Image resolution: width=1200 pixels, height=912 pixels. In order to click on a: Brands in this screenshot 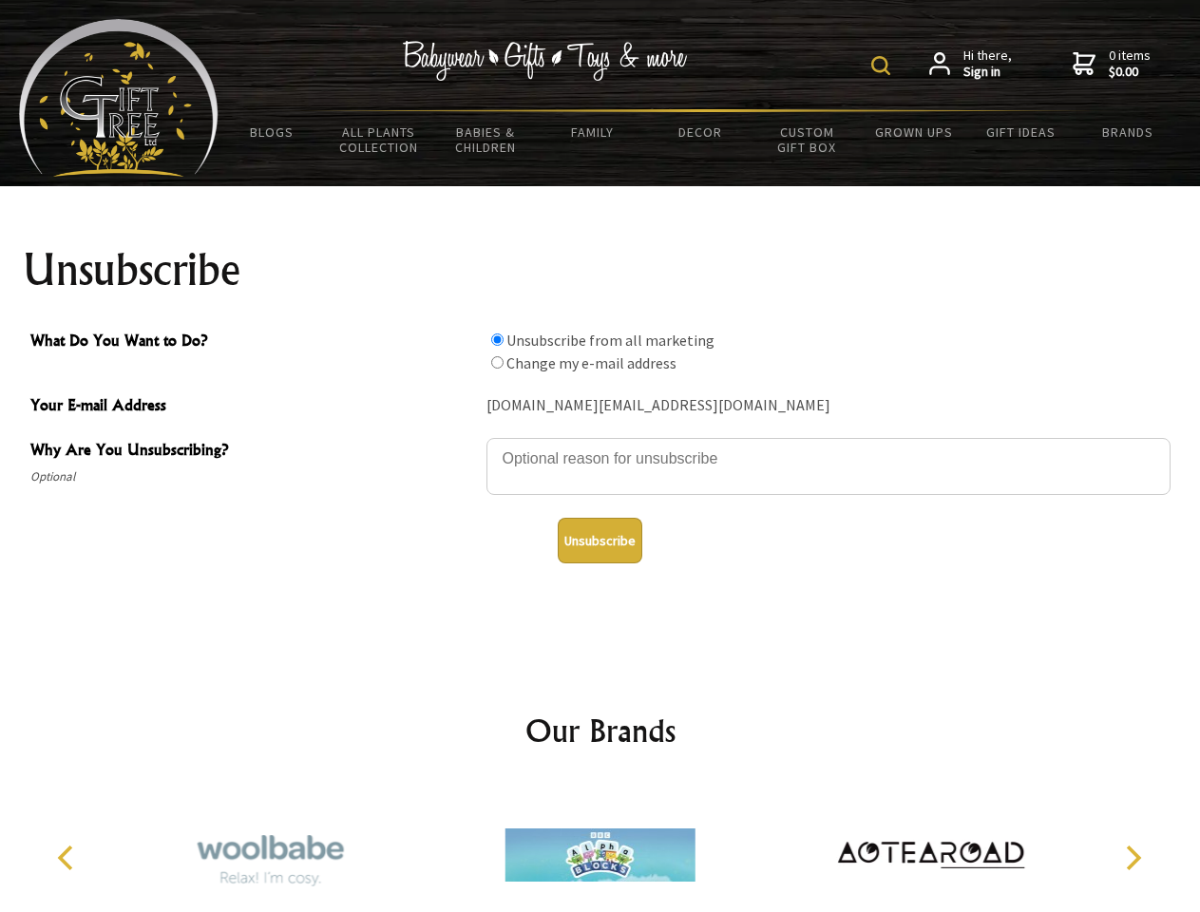, I will do `click(1127, 132)`.